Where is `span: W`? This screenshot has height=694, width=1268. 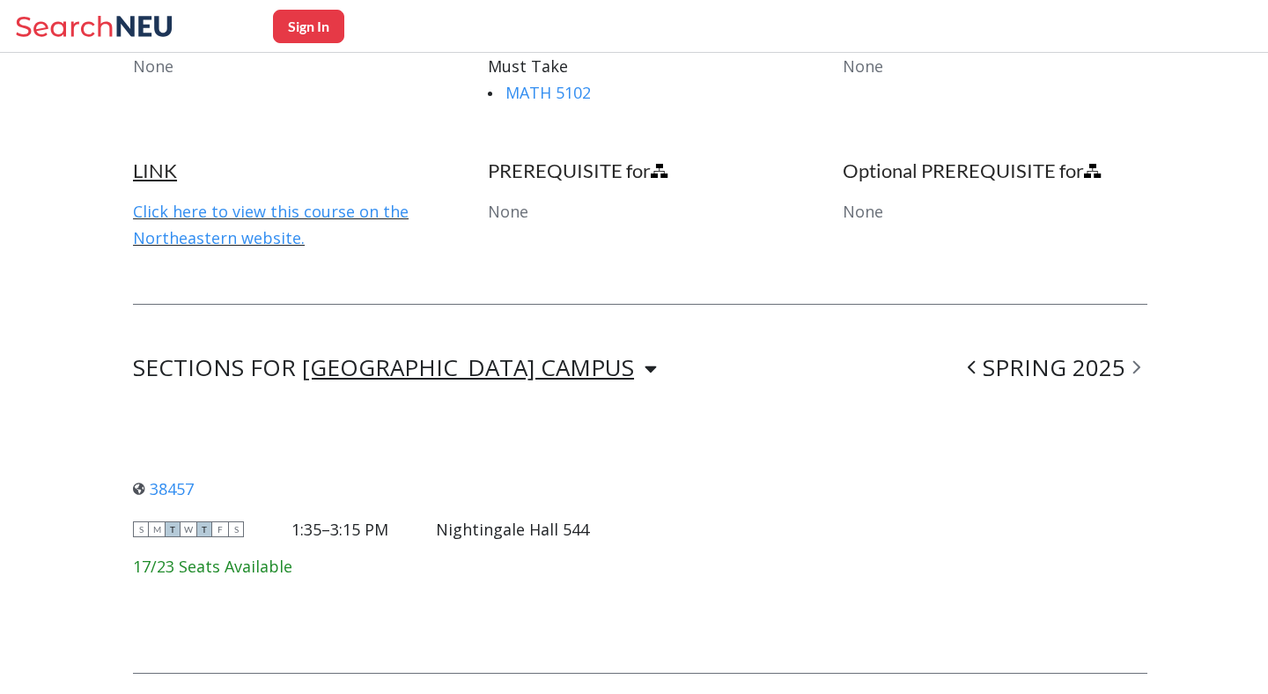
span: W is located at coordinates (188, 529).